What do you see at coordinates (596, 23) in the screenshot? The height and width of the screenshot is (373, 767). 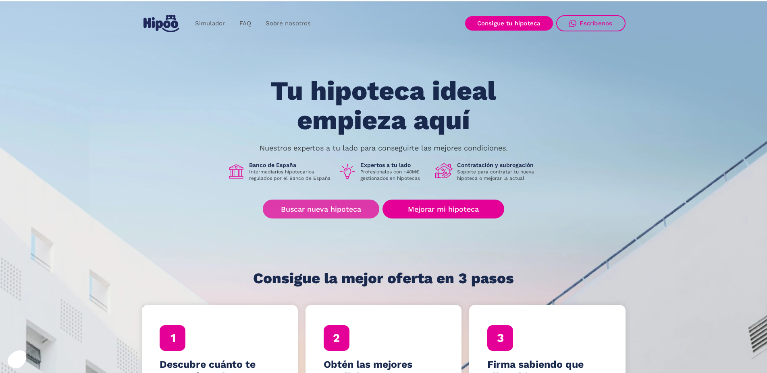 I see `div: Escríbenos` at bounding box center [596, 23].